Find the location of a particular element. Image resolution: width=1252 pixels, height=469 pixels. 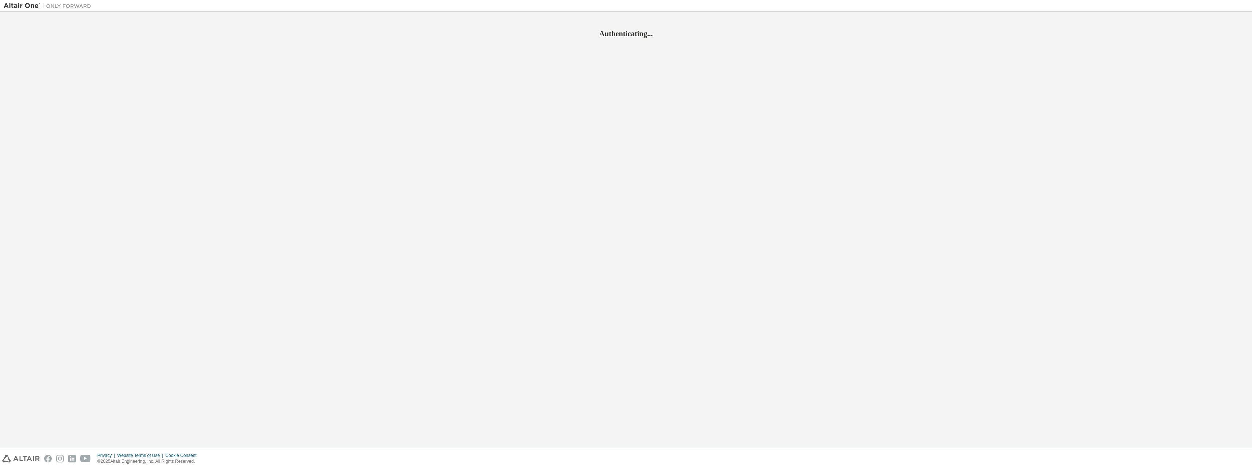

div: Cookie Consent is located at coordinates (183, 455).